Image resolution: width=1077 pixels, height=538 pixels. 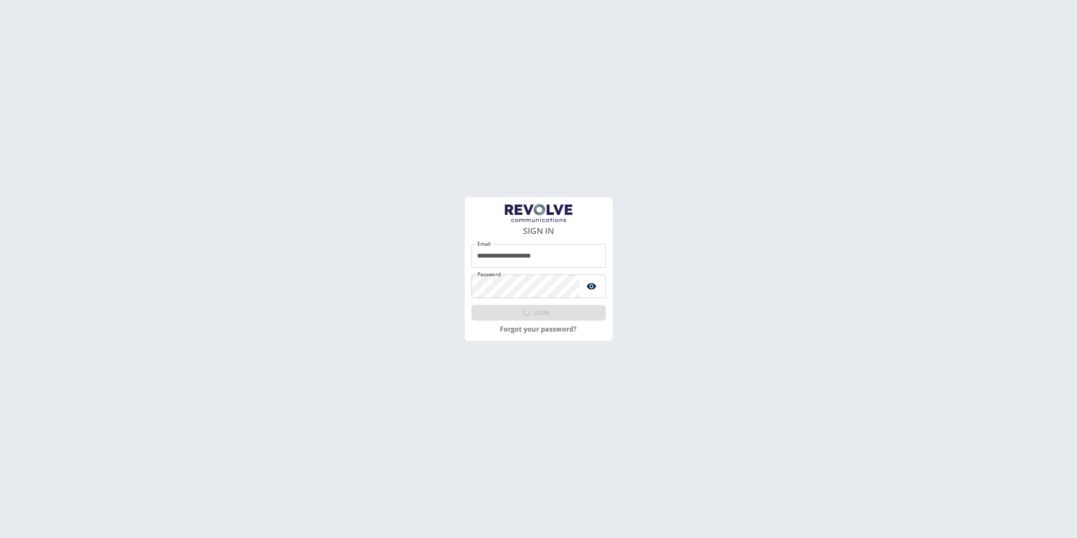 I want to click on h4: SIGN IN, so click(x=539, y=231).